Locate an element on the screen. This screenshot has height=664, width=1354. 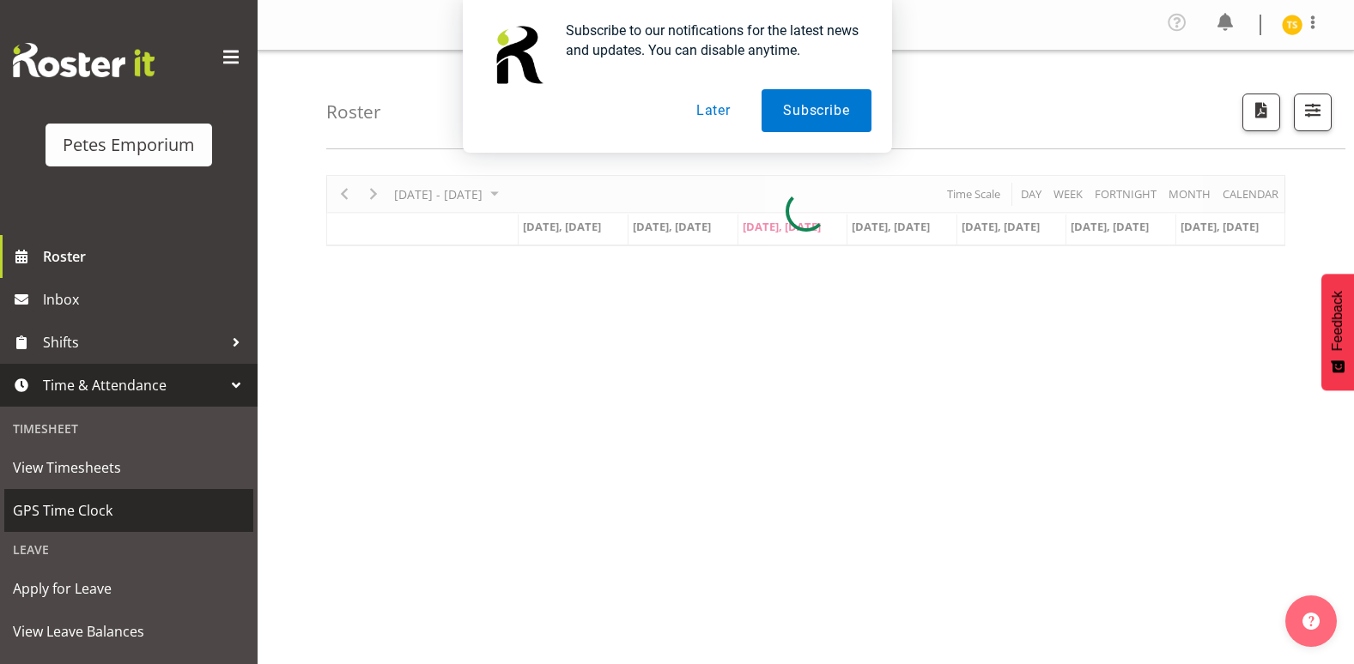
div: Timesheet is located at coordinates (129, 428).